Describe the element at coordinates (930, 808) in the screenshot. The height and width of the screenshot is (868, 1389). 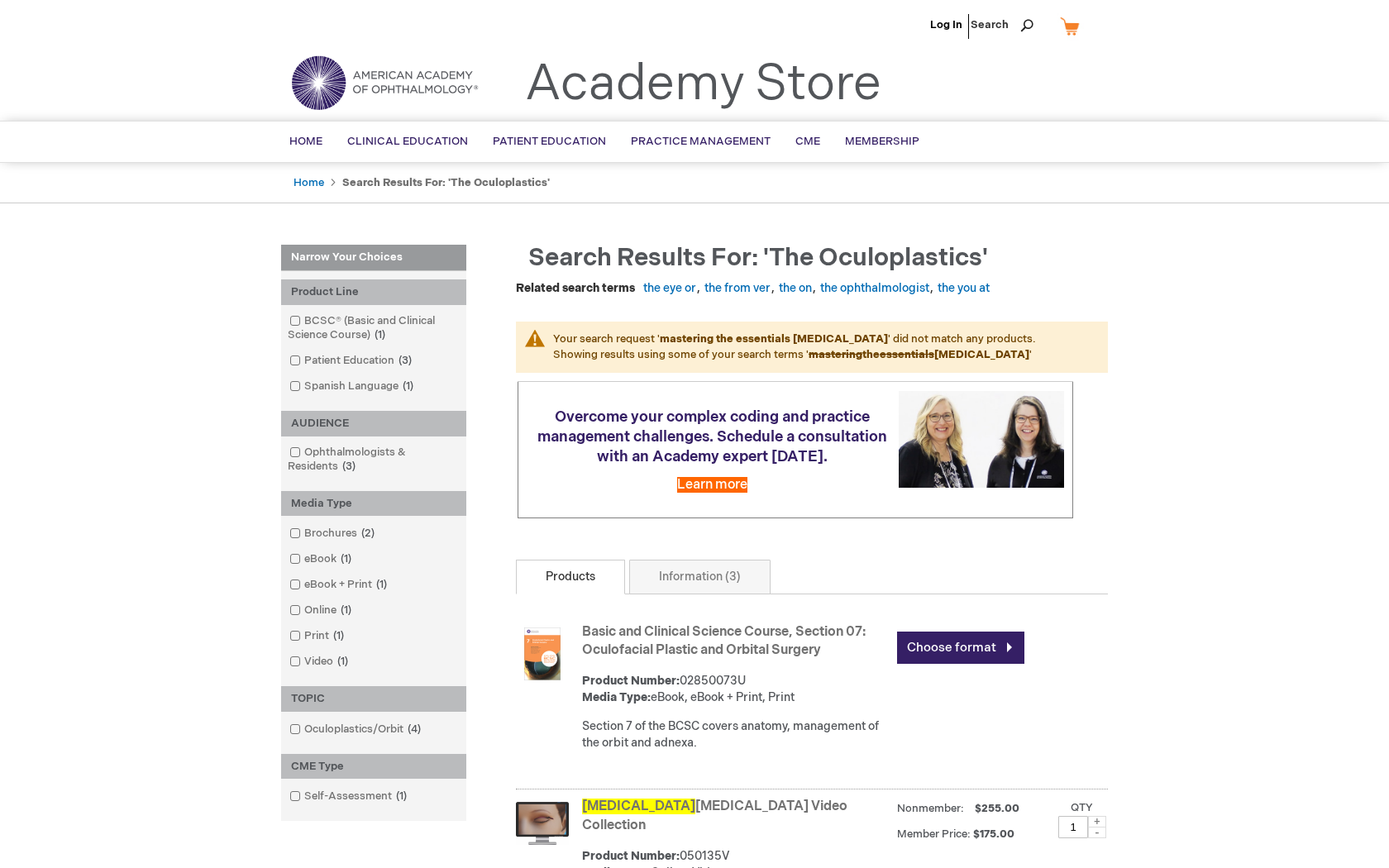
I see `strong: Nonmember:` at that location.